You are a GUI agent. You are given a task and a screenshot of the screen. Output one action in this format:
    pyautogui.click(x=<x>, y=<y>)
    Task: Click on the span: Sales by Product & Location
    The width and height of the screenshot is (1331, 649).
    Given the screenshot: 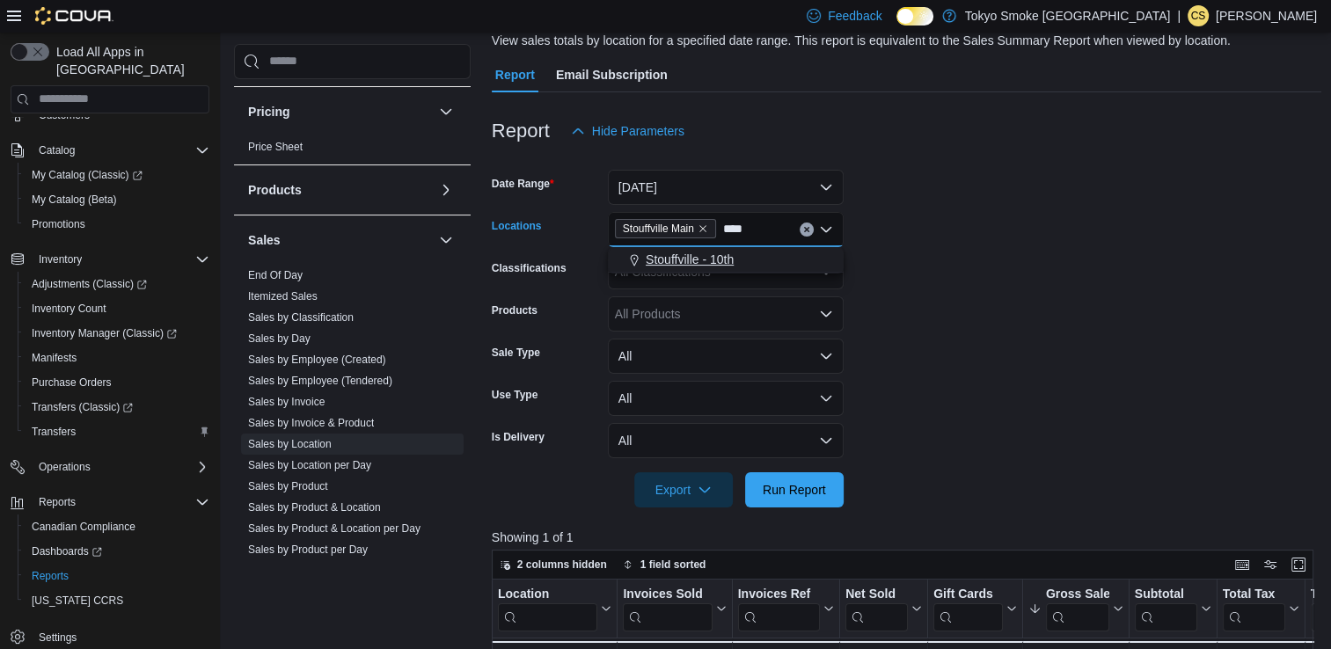 What is the action you would take?
    pyautogui.click(x=314, y=507)
    